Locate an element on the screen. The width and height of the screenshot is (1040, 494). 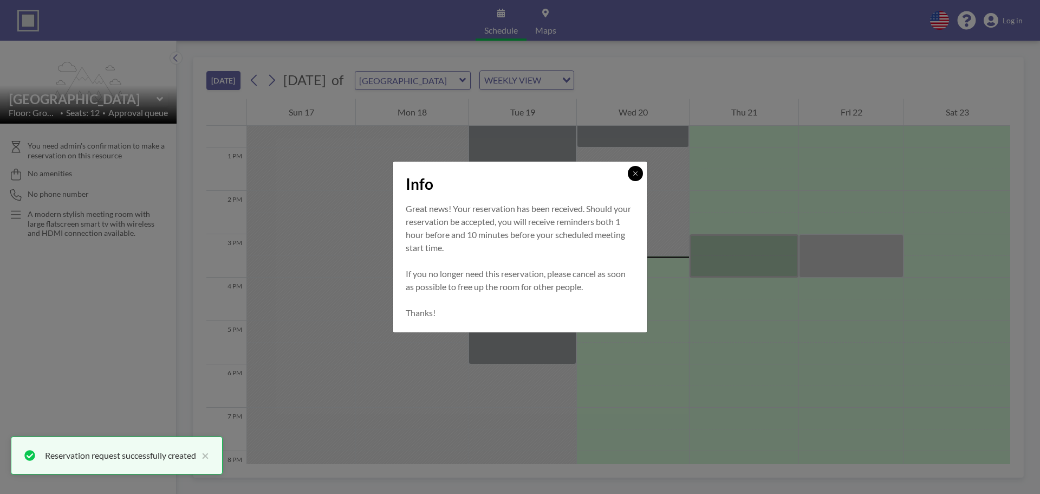
div: Reservation request successfully created is located at coordinates (120, 455).